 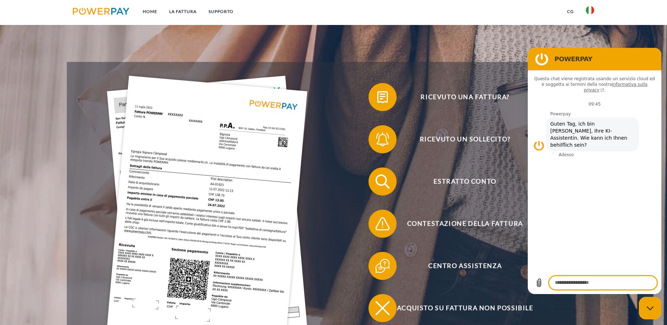 What do you see at coordinates (88, 39) in the screenshot?
I see `a: Informativa sulla privacy(si apre in una nuova scheda)` at bounding box center [88, 39].